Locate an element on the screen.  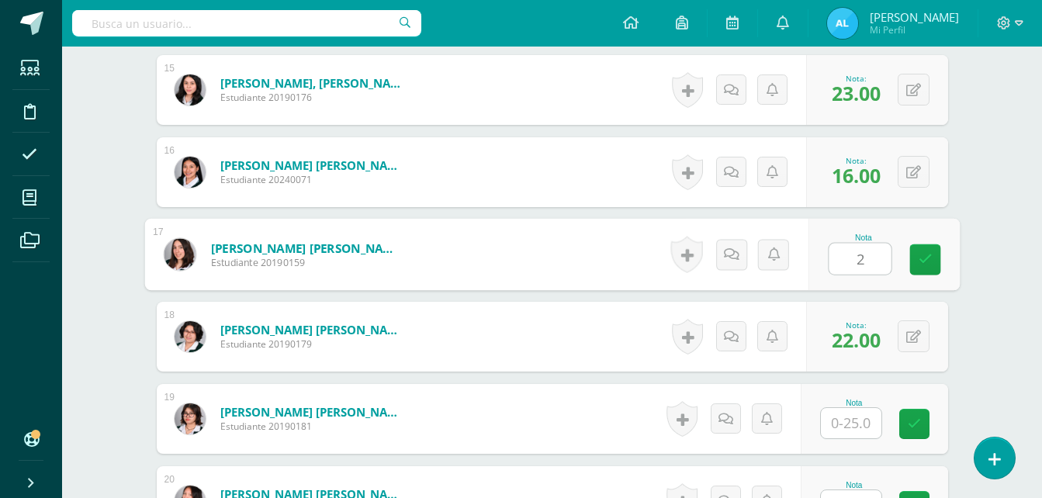
img: b563478533c3bc555de5a3a6a8336996.png is located at coordinates (179, 254).